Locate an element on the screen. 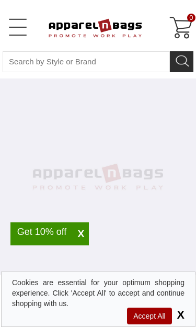 The height and width of the screenshot is (327, 196). a: ApparelnBags is located at coordinates (101, 29).